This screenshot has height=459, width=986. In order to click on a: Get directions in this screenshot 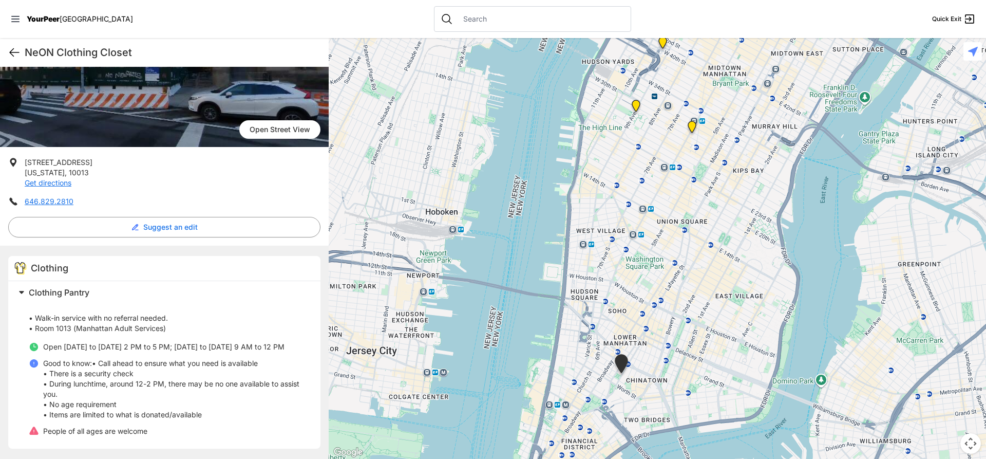, I will do `click(48, 182)`.